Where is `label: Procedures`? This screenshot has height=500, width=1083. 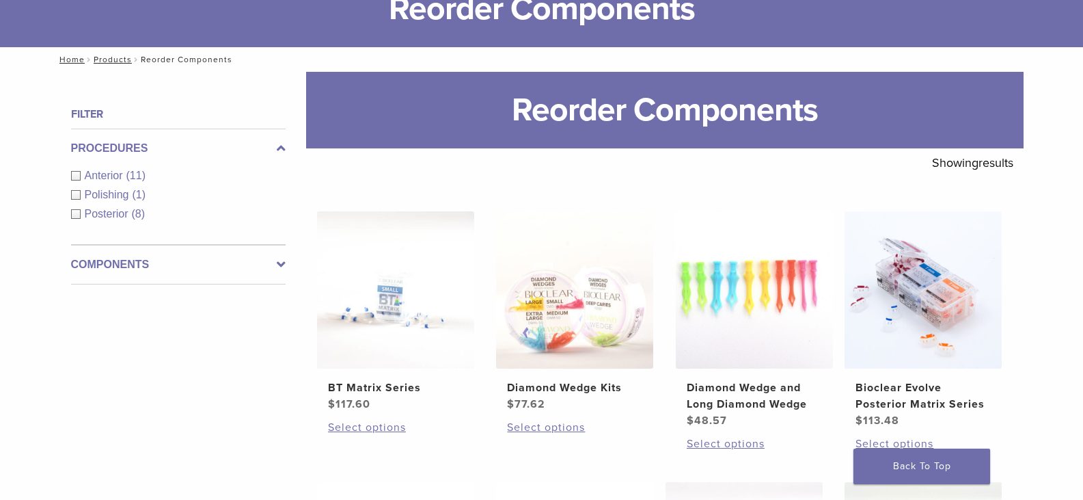
label: Procedures is located at coordinates (178, 148).